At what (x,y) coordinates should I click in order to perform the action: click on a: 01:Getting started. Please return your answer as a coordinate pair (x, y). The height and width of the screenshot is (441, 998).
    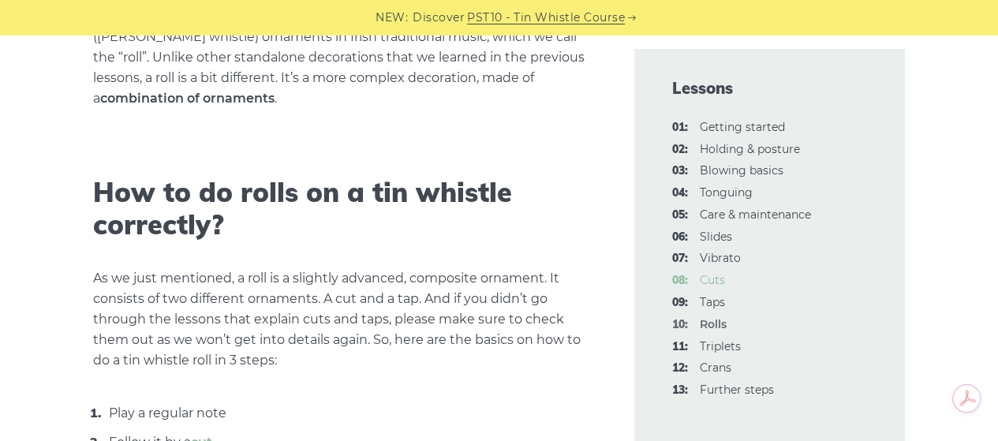
    Looking at the image, I should click on (743, 127).